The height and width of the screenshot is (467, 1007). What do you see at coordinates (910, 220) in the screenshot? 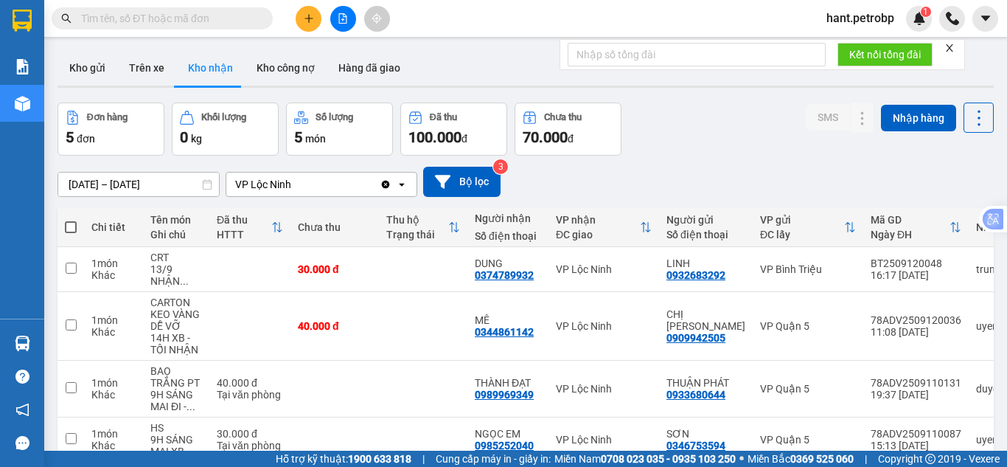
I see `div: Mã GD` at bounding box center [910, 220].